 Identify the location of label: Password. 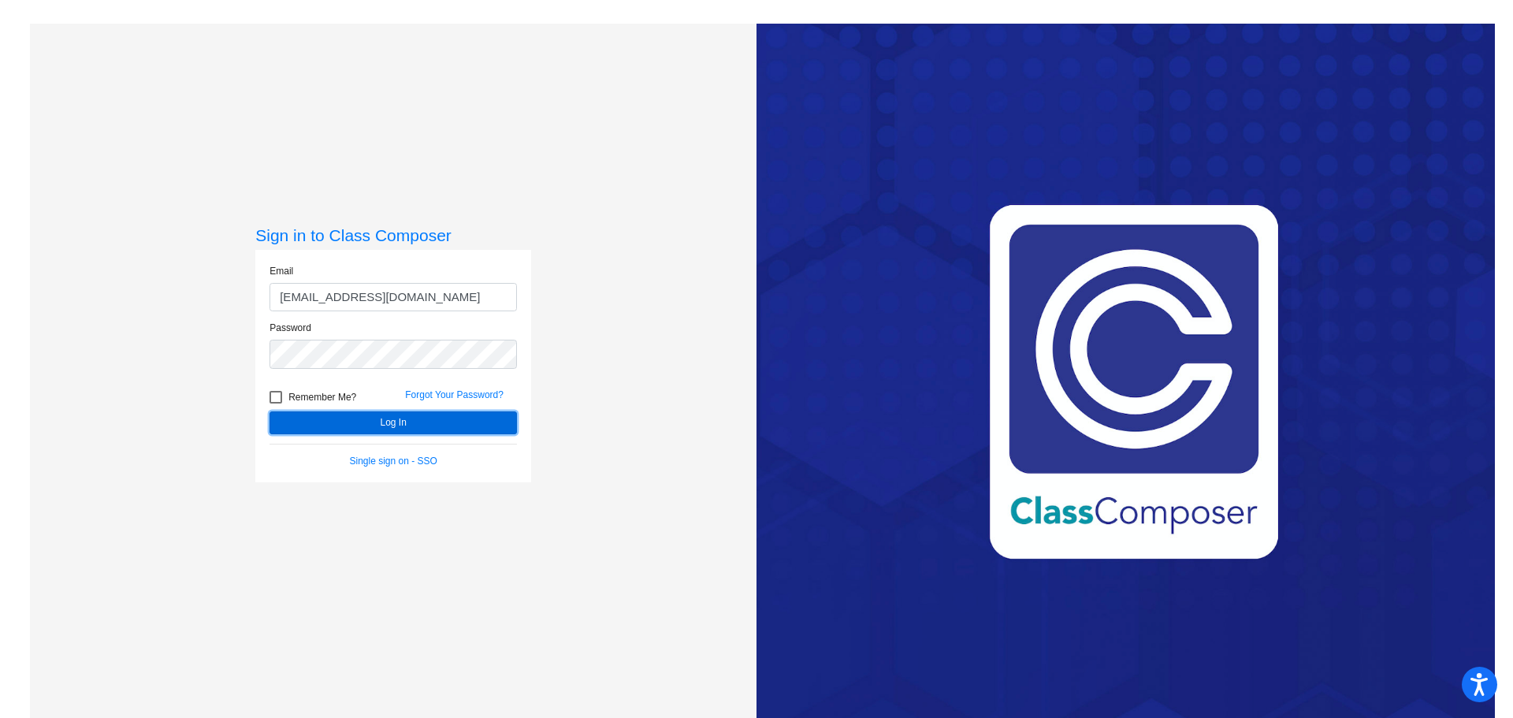
(290, 328).